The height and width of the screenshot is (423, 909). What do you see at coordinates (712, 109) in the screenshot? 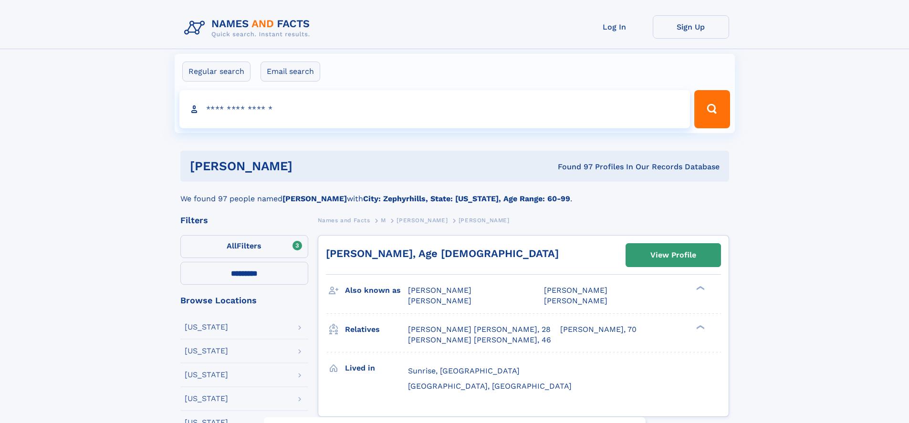
I see `button: Search Button` at bounding box center [712, 109].